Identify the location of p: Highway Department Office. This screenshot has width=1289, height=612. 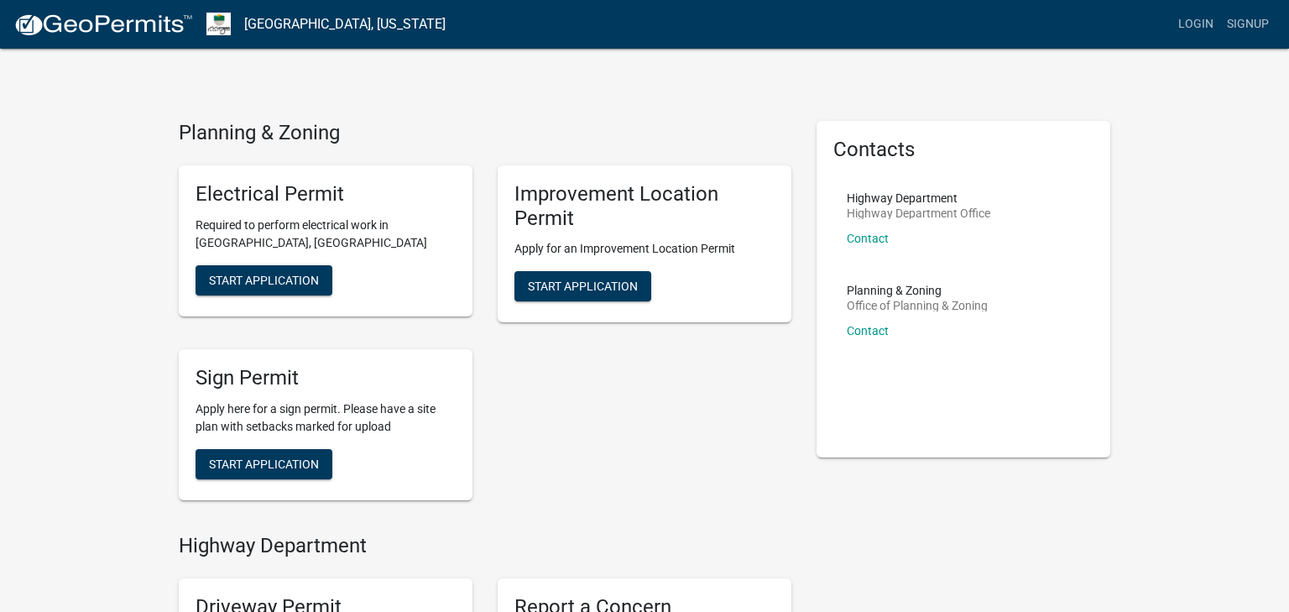
(918, 213).